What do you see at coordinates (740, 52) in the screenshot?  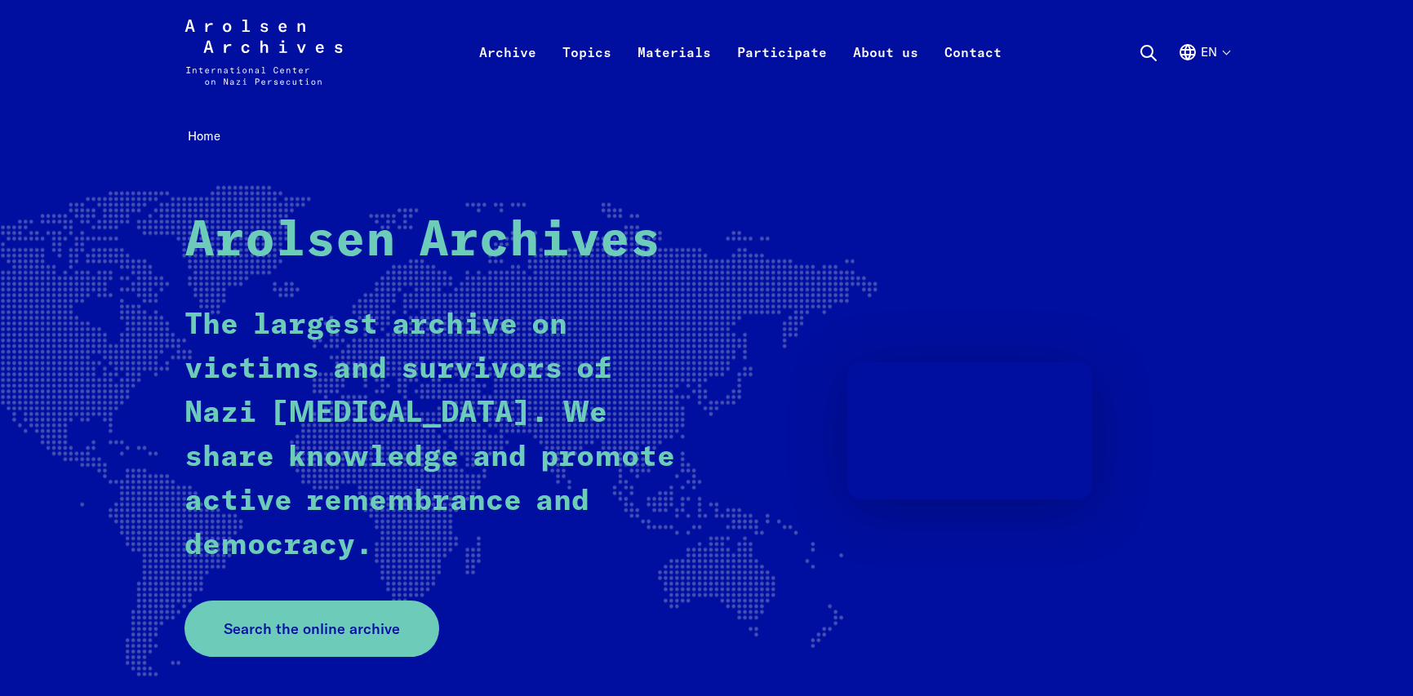 I see `nav: Primary` at bounding box center [740, 52].